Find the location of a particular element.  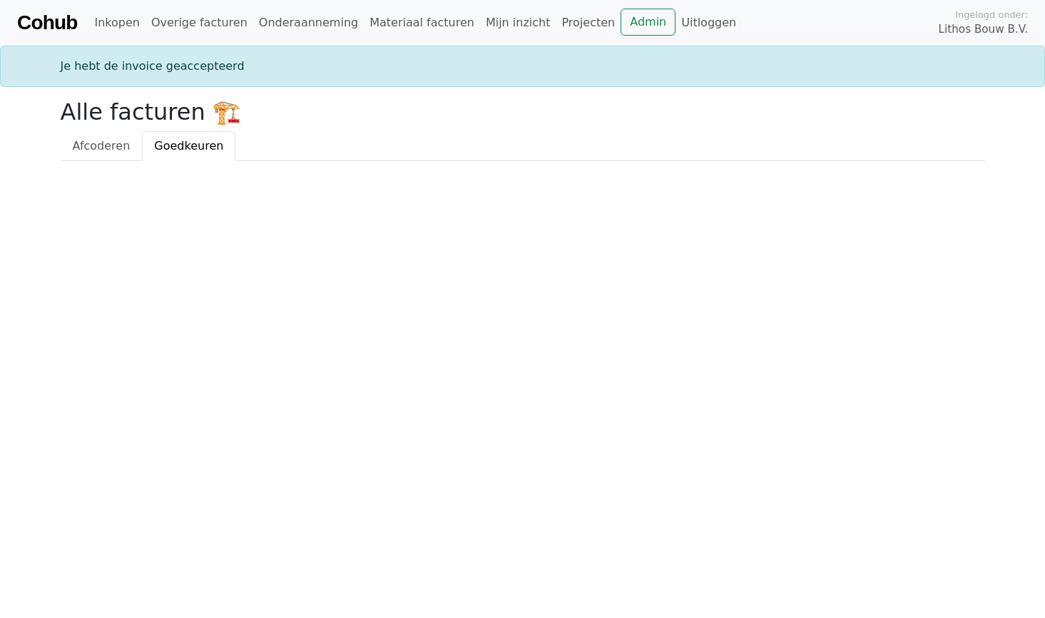

span: Lithos Bouw B.V. is located at coordinates (983, 29).